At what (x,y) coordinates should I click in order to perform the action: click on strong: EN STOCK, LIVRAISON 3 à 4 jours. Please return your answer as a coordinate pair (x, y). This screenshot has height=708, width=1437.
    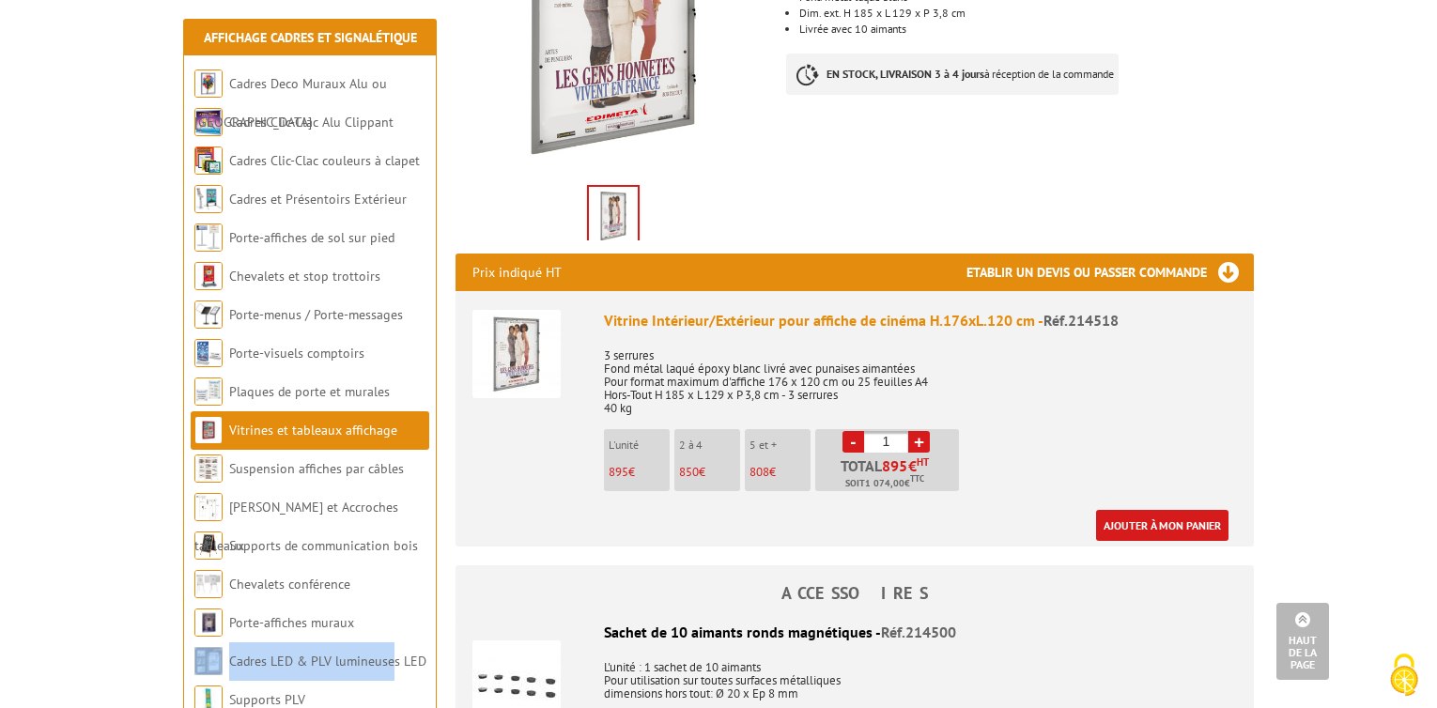
    Looking at the image, I should click on (905, 73).